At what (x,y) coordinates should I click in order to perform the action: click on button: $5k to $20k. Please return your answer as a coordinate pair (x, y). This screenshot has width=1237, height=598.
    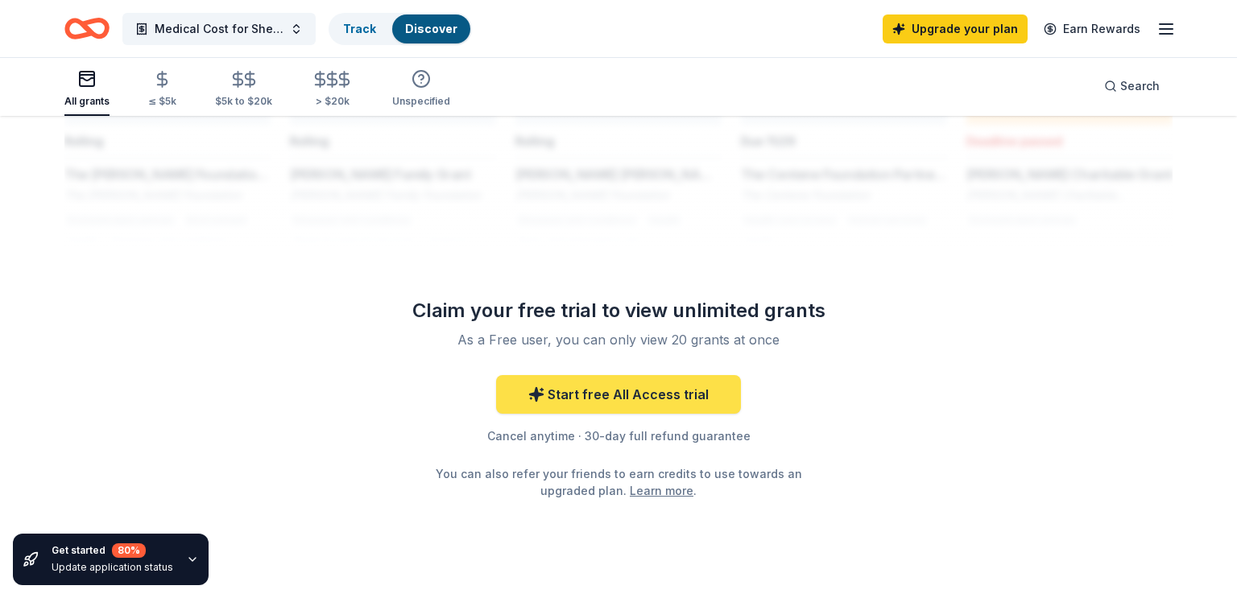
    Looking at the image, I should click on (243, 89).